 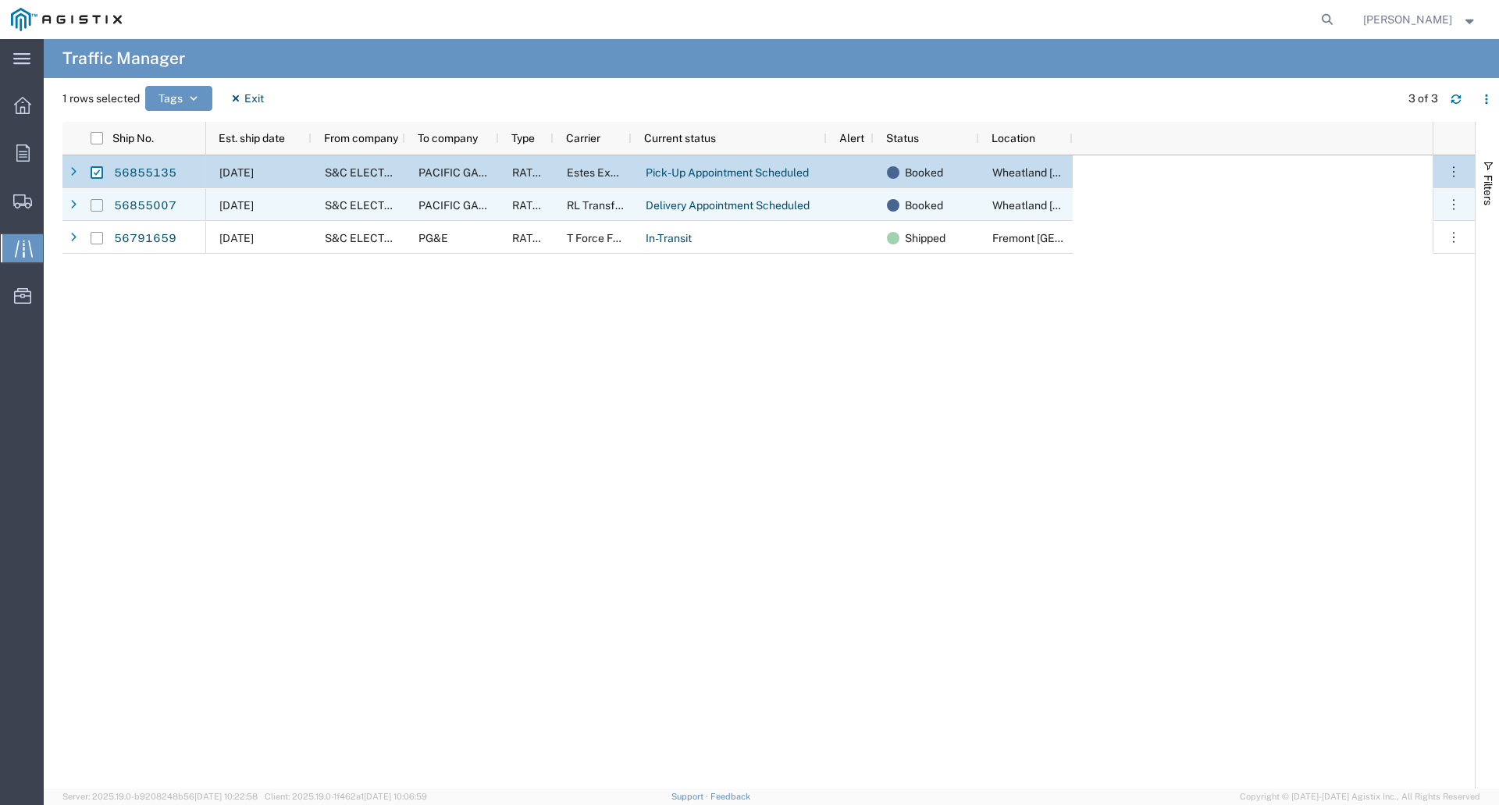 I want to click on a: In-Transit, so click(x=668, y=239).